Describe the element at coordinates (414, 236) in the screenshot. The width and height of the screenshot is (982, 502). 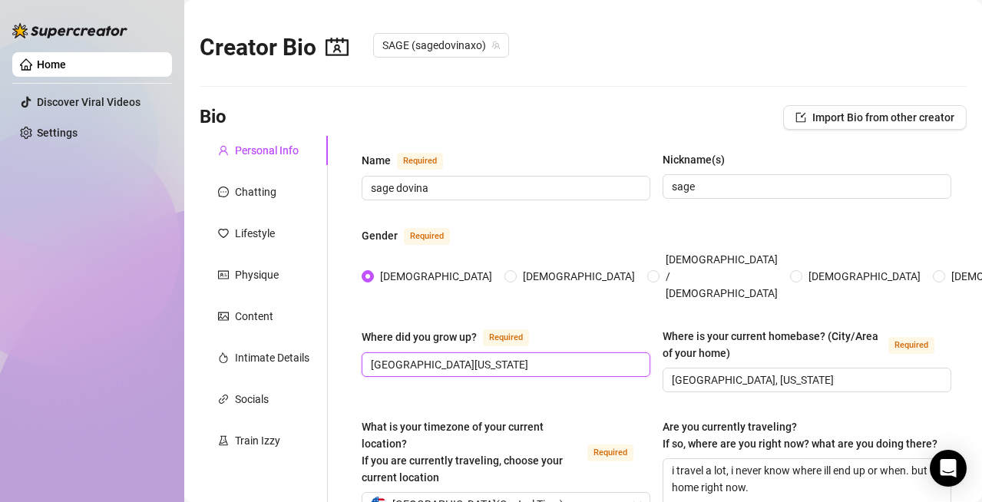
I see `label: Gender` at that location.